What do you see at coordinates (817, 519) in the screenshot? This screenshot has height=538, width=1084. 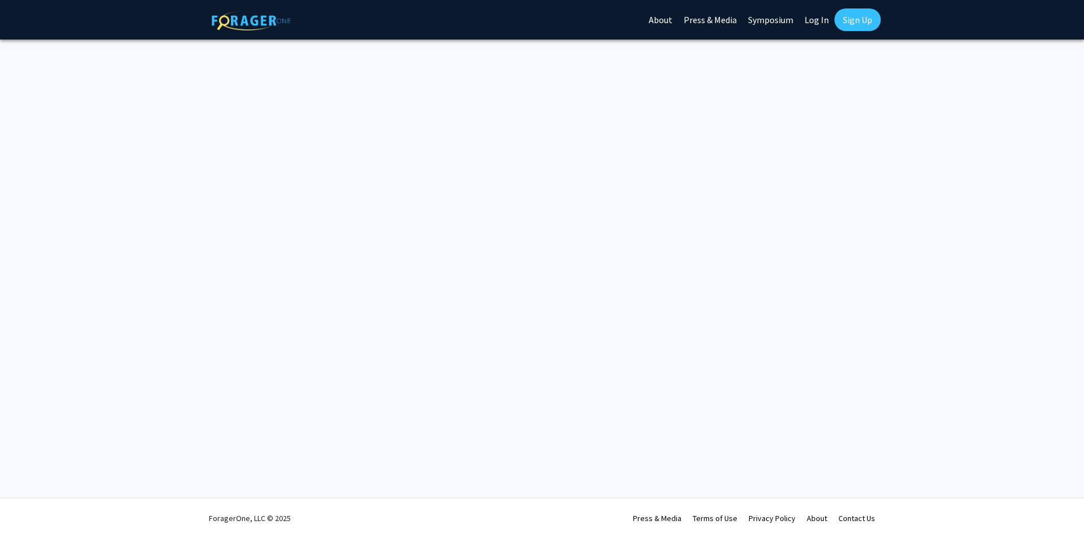 I see `a: About` at bounding box center [817, 519].